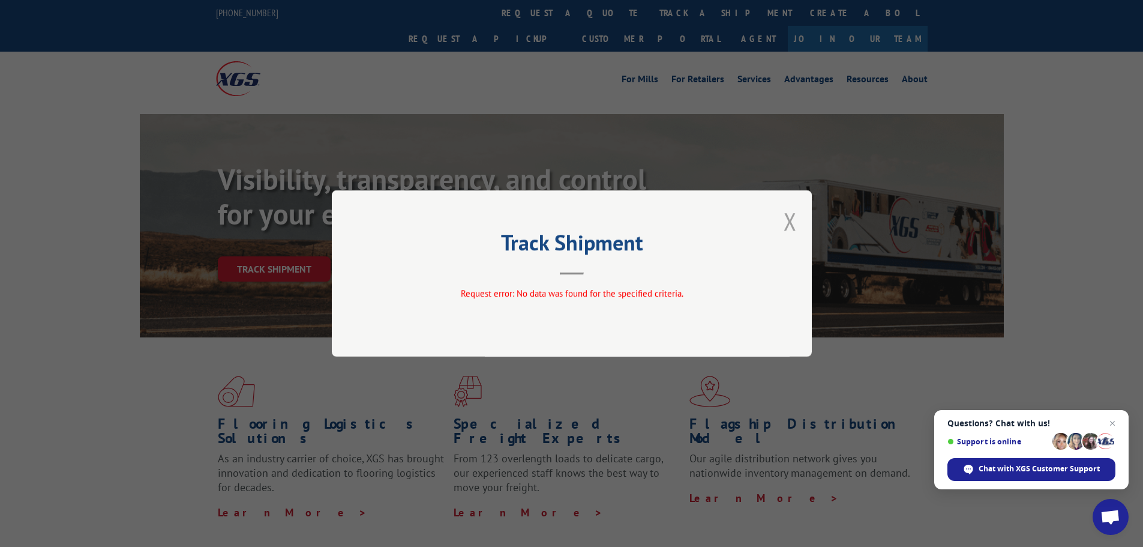  Describe the element at coordinates (572, 245) in the screenshot. I see `h2: Track Shipment` at that location.